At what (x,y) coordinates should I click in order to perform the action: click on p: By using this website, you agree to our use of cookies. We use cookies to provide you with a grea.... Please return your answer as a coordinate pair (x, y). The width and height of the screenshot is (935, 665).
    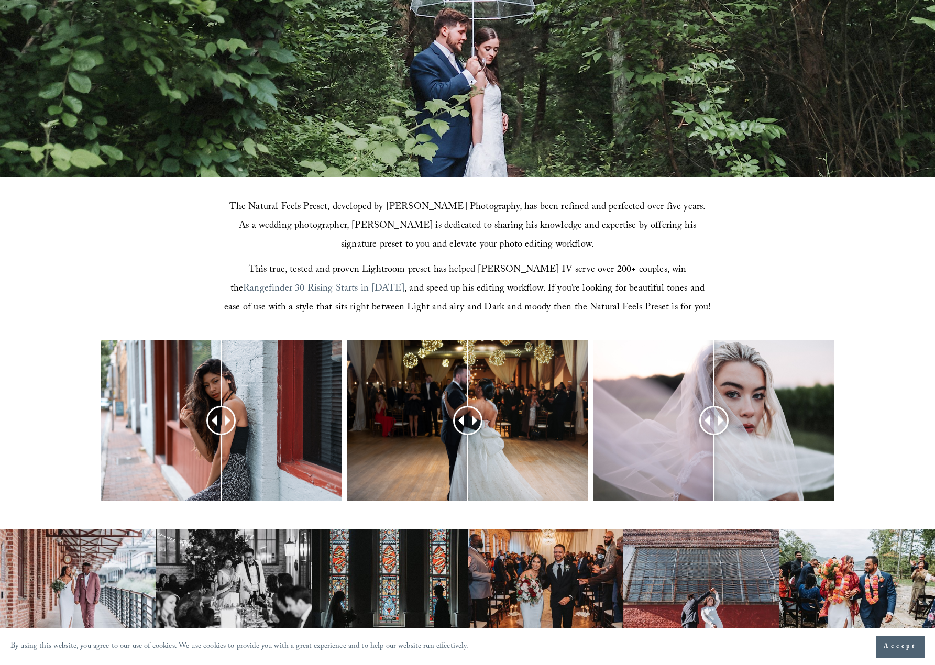
    Looking at the image, I should click on (239, 647).